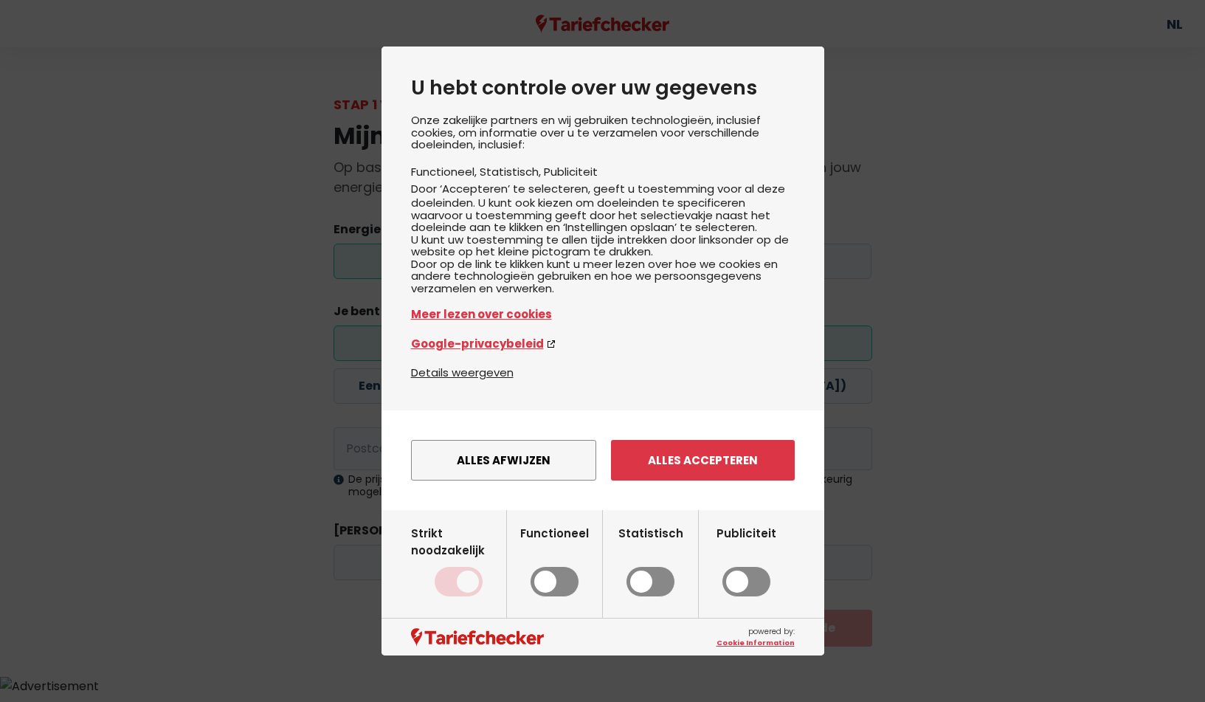 The width and height of the screenshot is (1205, 702). Describe the element at coordinates (756, 643) in the screenshot. I see `a: Cookie Information` at that location.